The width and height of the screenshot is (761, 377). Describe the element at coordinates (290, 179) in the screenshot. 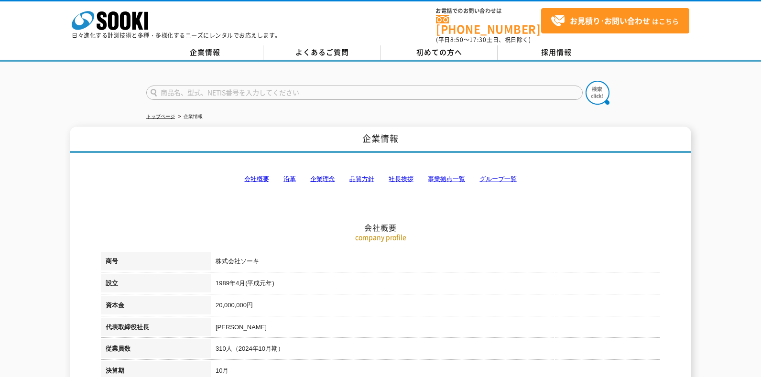

I see `a: 沿革` at that location.